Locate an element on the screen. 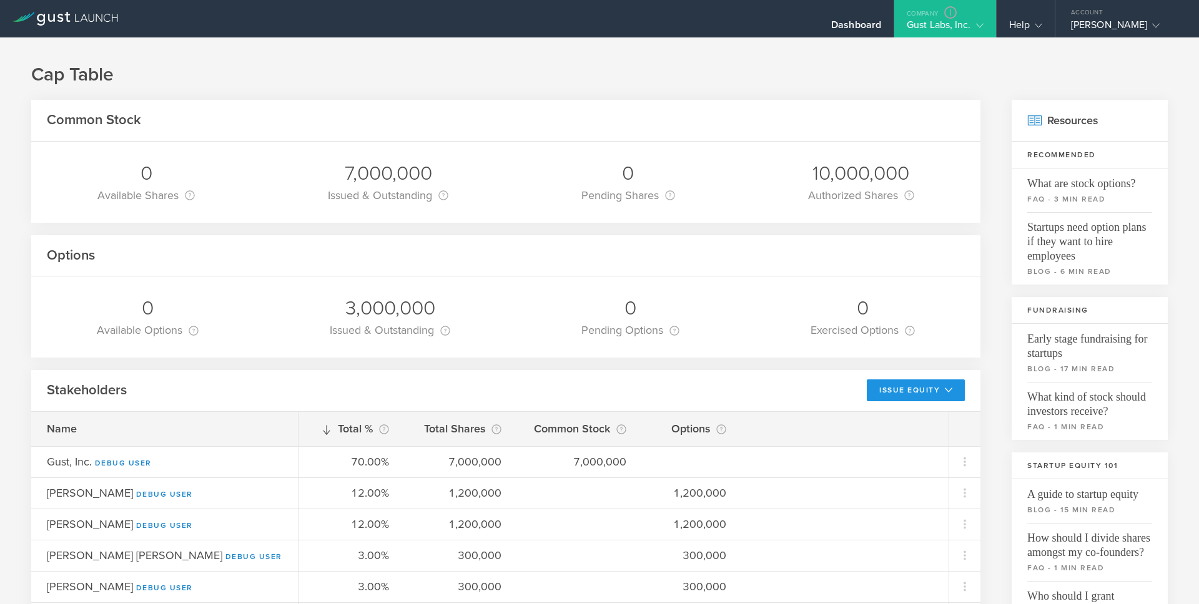 The height and width of the screenshot is (604, 1199). div: 3,000,000 is located at coordinates (390, 308).